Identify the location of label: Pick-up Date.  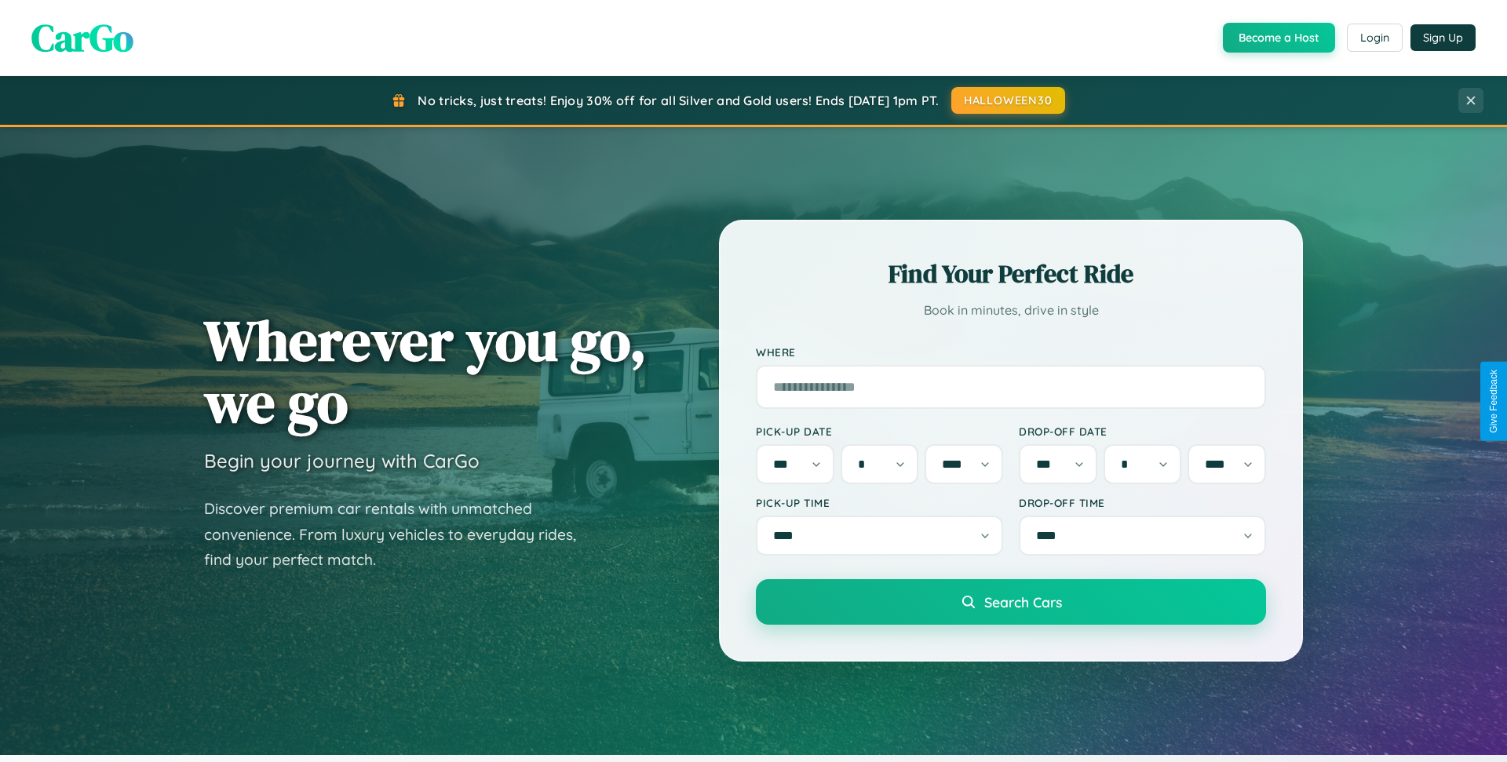
(879, 431).